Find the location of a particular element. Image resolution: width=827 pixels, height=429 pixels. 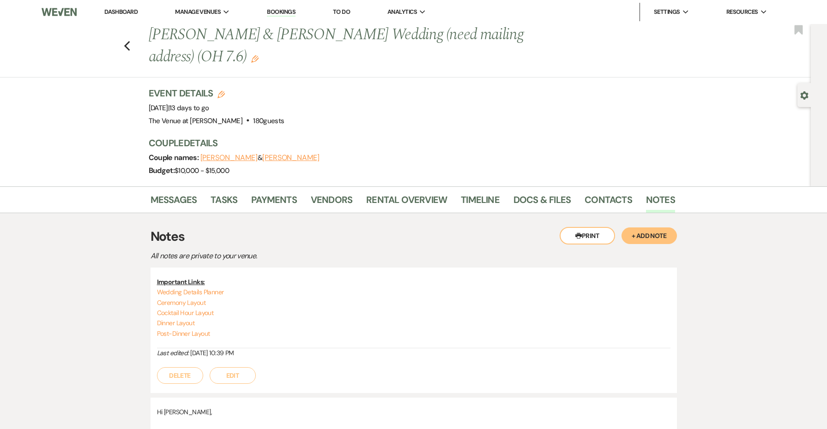

span: Settings is located at coordinates (667, 12).